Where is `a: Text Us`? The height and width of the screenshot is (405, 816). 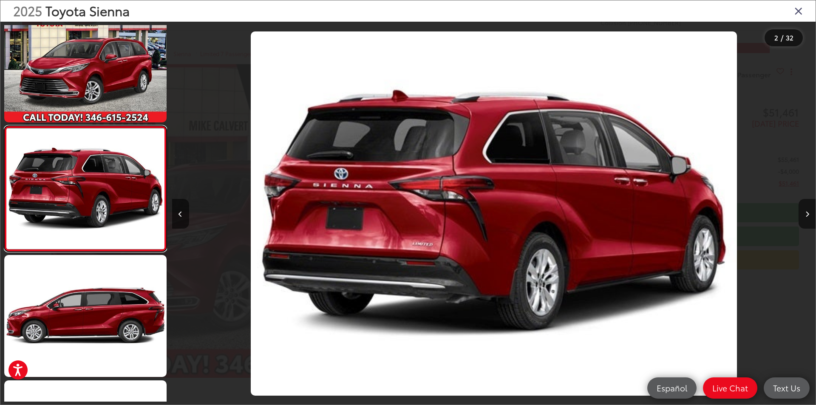 a: Text Us is located at coordinates (787, 388).